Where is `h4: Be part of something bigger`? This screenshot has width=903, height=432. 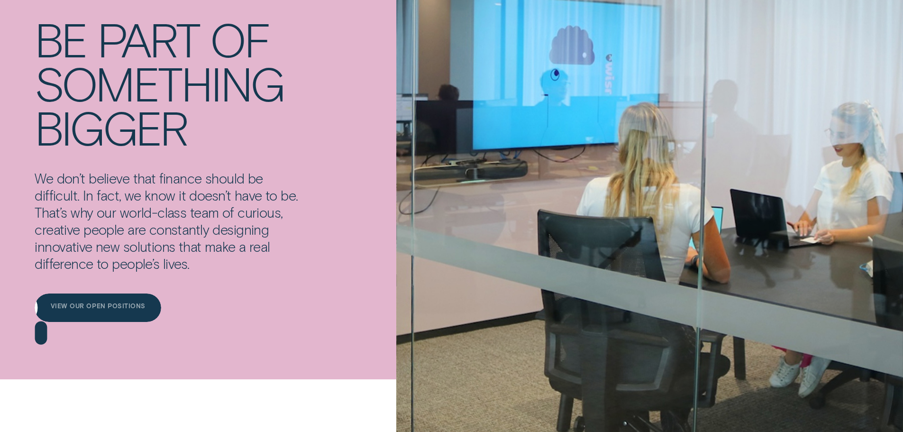
h4: Be part of something bigger is located at coordinates (172, 82).